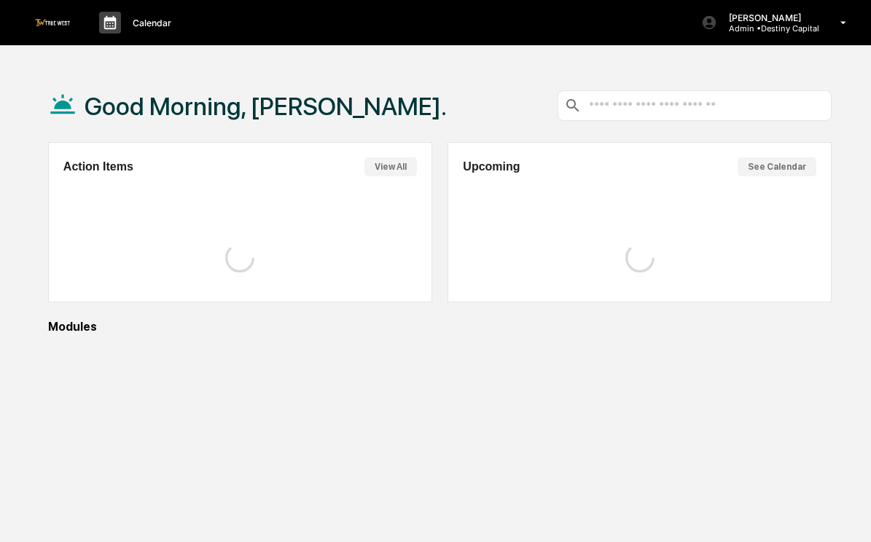 Image resolution: width=871 pixels, height=542 pixels. What do you see at coordinates (98, 167) in the screenshot?
I see `h2: Action Items` at bounding box center [98, 167].